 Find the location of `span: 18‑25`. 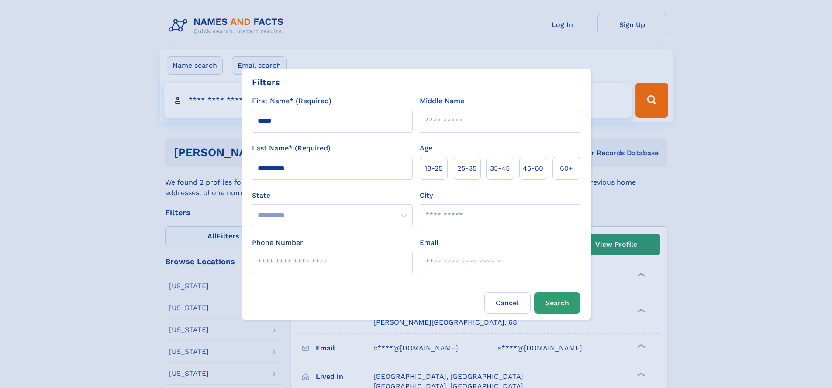

span: 18‑25 is located at coordinates (434, 168).